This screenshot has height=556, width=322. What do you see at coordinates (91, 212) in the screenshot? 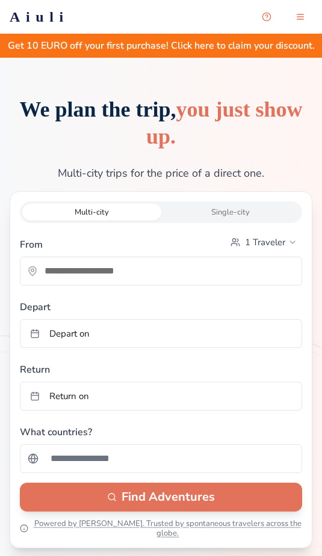
I see `button: Multi-city` at bounding box center [91, 212].